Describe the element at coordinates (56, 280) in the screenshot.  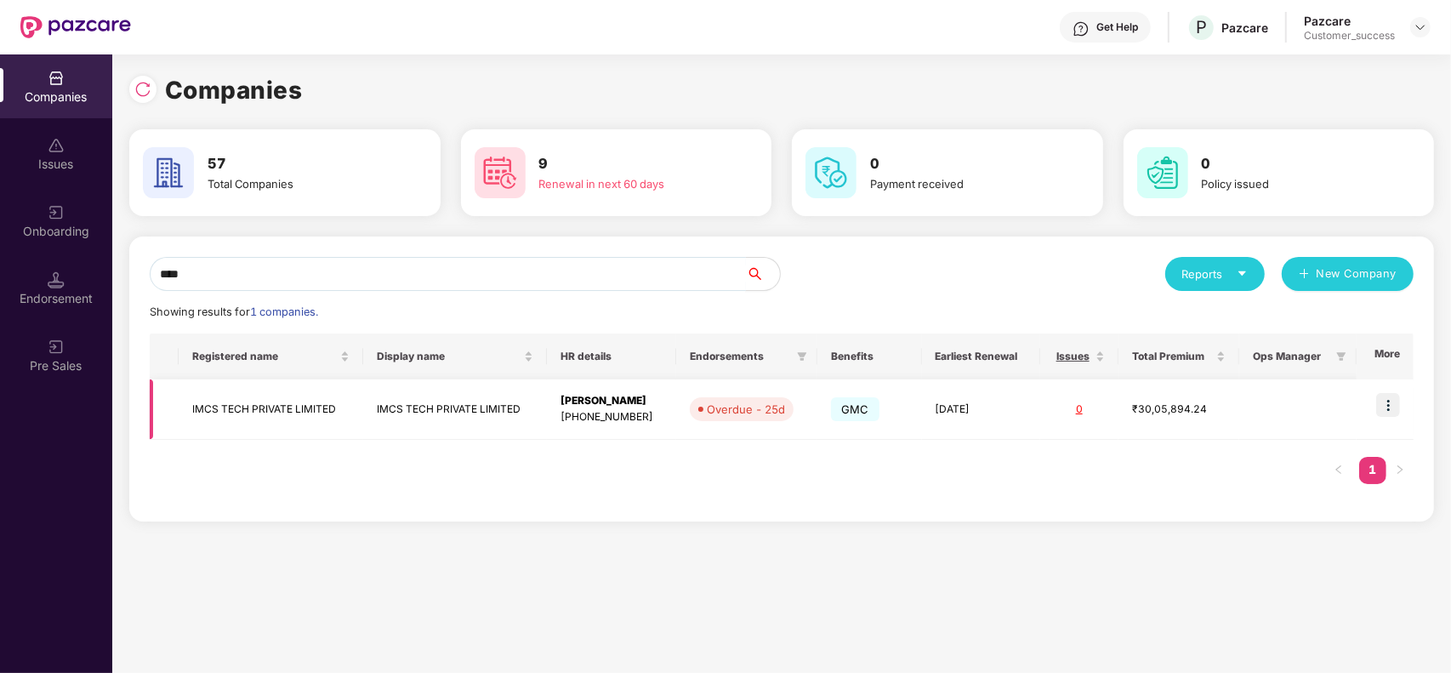
I see `img: svg+xml;base64,PHN2ZyB3aWR0aD0iMTQuNSIgaGVpZ2h0PSIxNC41IiB2aWV3Qm94PSIwIDAgMTYgMTYiIGZpbGw9Im5vbm...` at that location.